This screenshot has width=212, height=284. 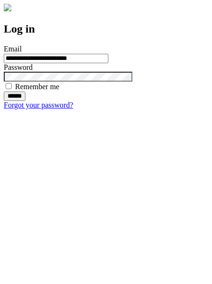 I want to click on a: Forgot your password?, so click(x=38, y=105).